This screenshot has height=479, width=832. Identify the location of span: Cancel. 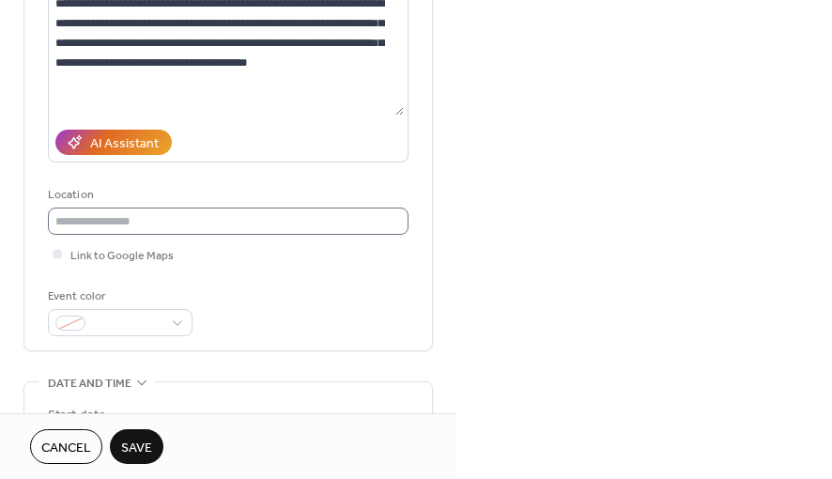
(66, 448).